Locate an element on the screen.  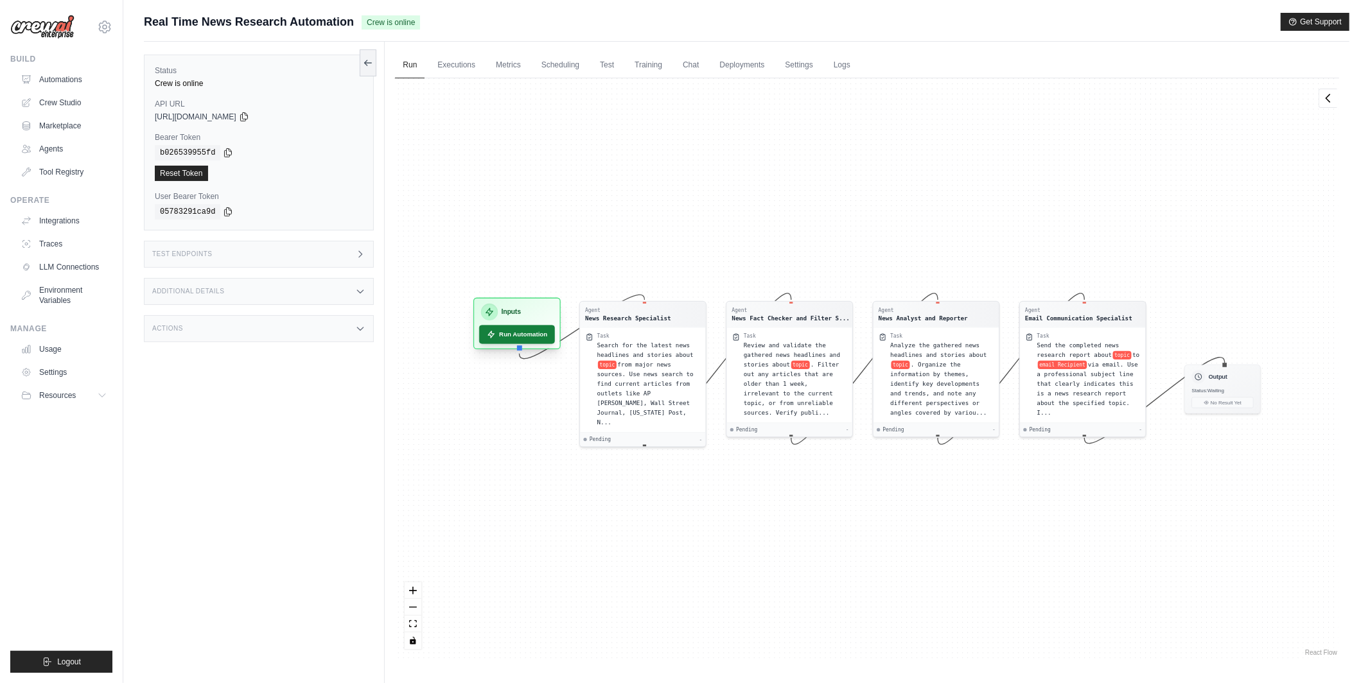
span: Resources is located at coordinates (57, 396).